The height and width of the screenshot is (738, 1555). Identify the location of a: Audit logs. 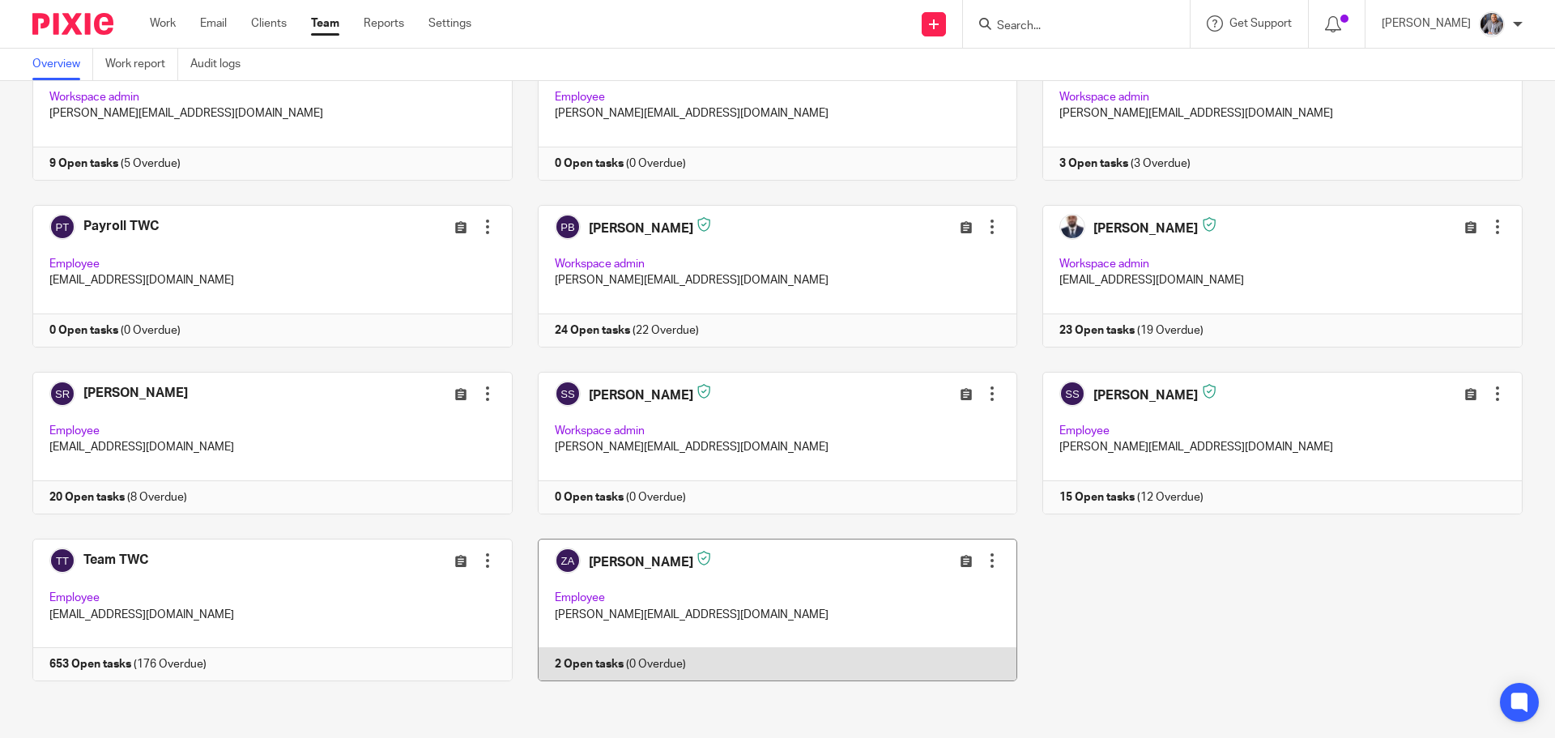
(221, 64).